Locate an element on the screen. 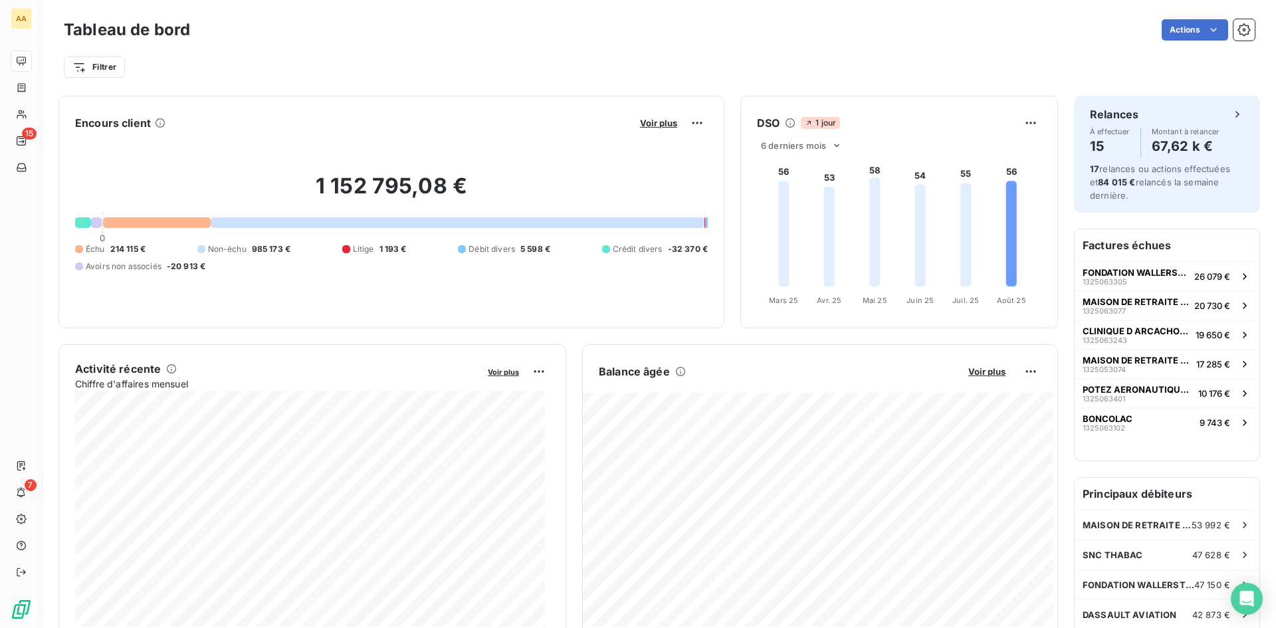  span: 9 743 € is located at coordinates (1215, 423).